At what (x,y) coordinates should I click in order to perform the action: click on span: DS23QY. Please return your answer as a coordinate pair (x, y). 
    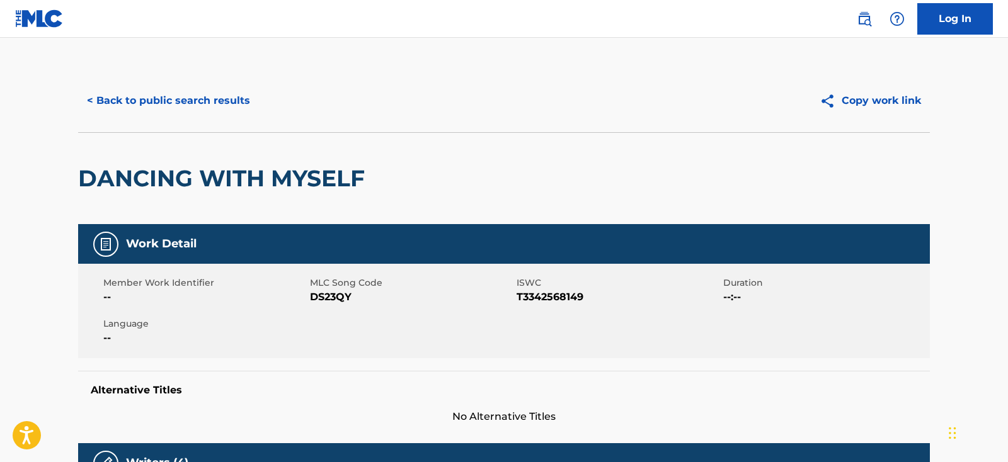
    Looking at the image, I should click on (411, 297).